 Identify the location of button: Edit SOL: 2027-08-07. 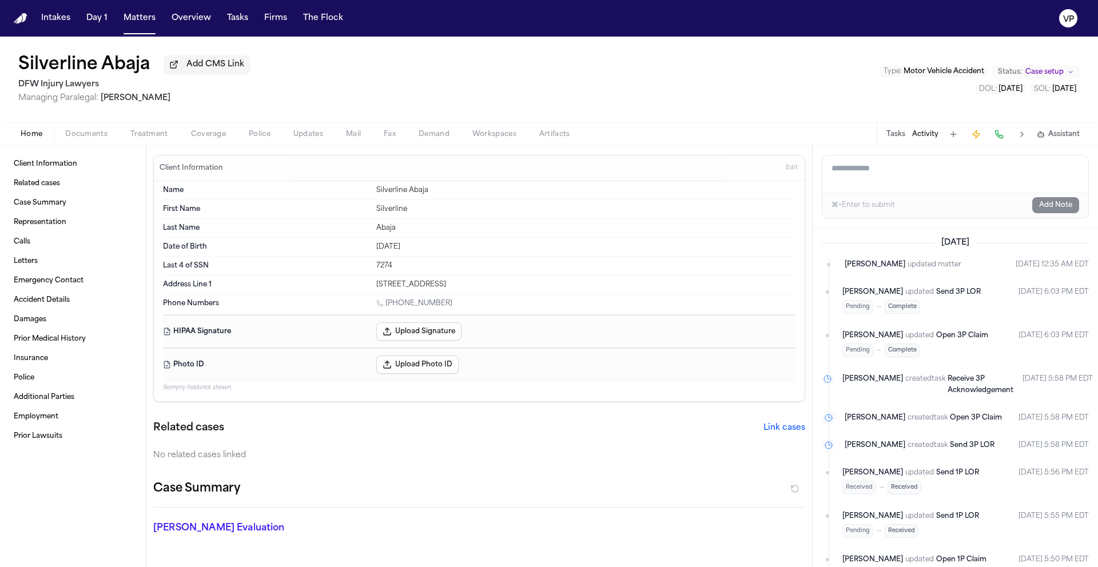
(1055, 89).